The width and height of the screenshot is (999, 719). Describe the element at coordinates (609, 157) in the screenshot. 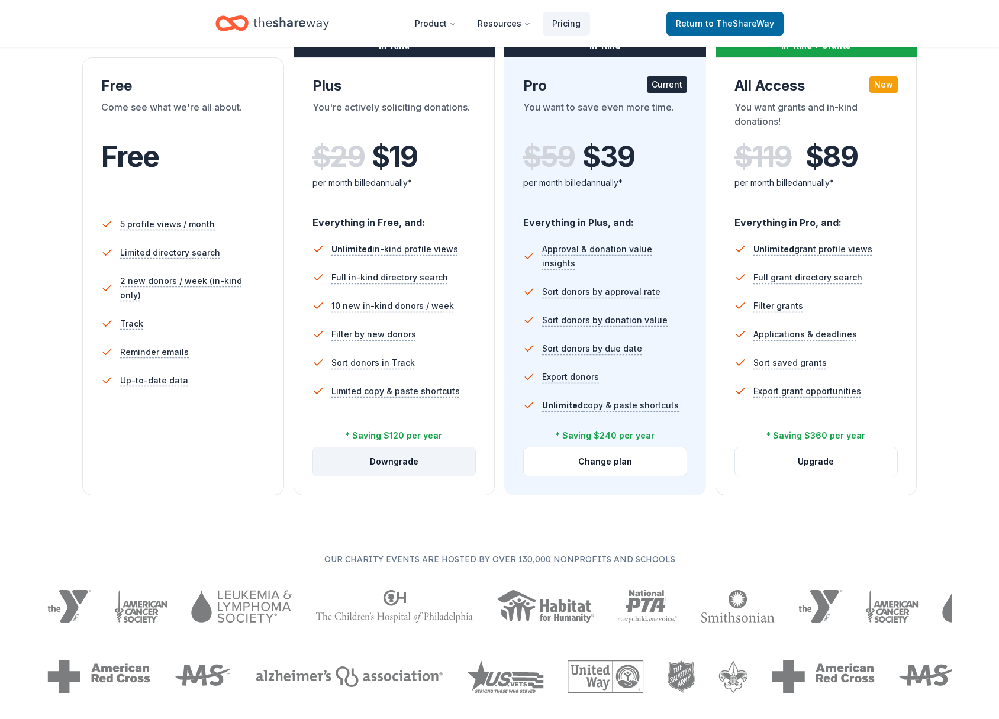

I see `span: $ 39` at that location.